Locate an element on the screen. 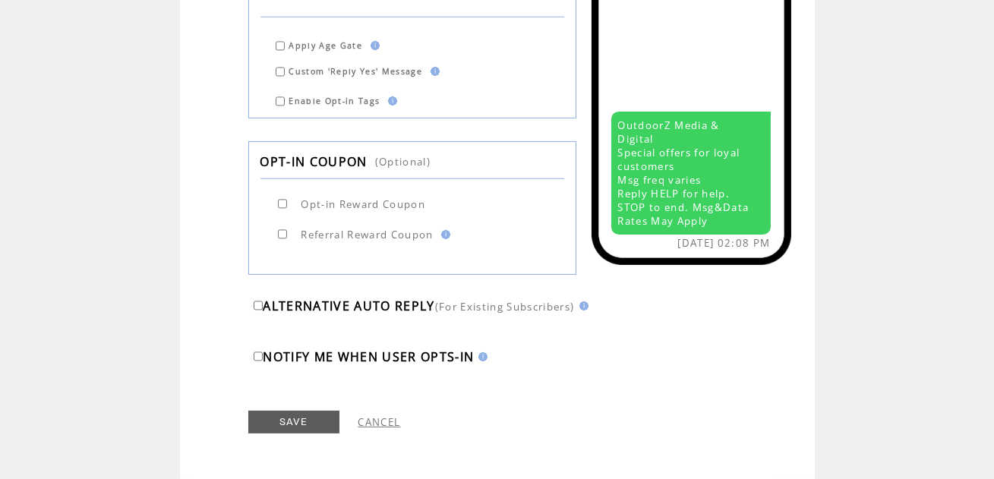  a: CANCEL is located at coordinates (380, 422).